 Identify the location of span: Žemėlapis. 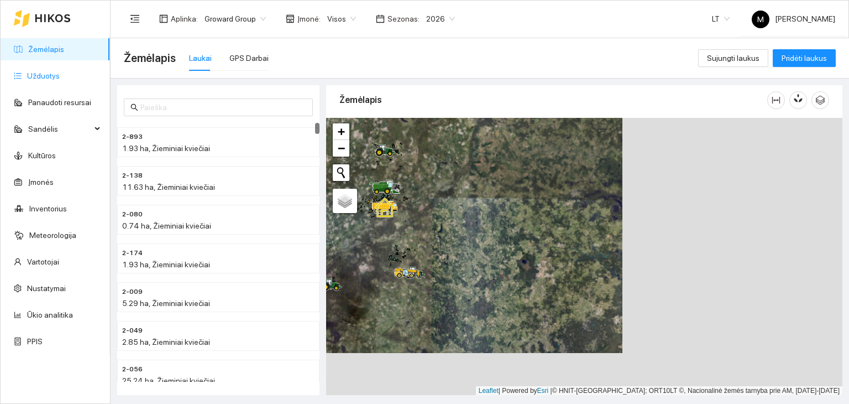
(150, 58).